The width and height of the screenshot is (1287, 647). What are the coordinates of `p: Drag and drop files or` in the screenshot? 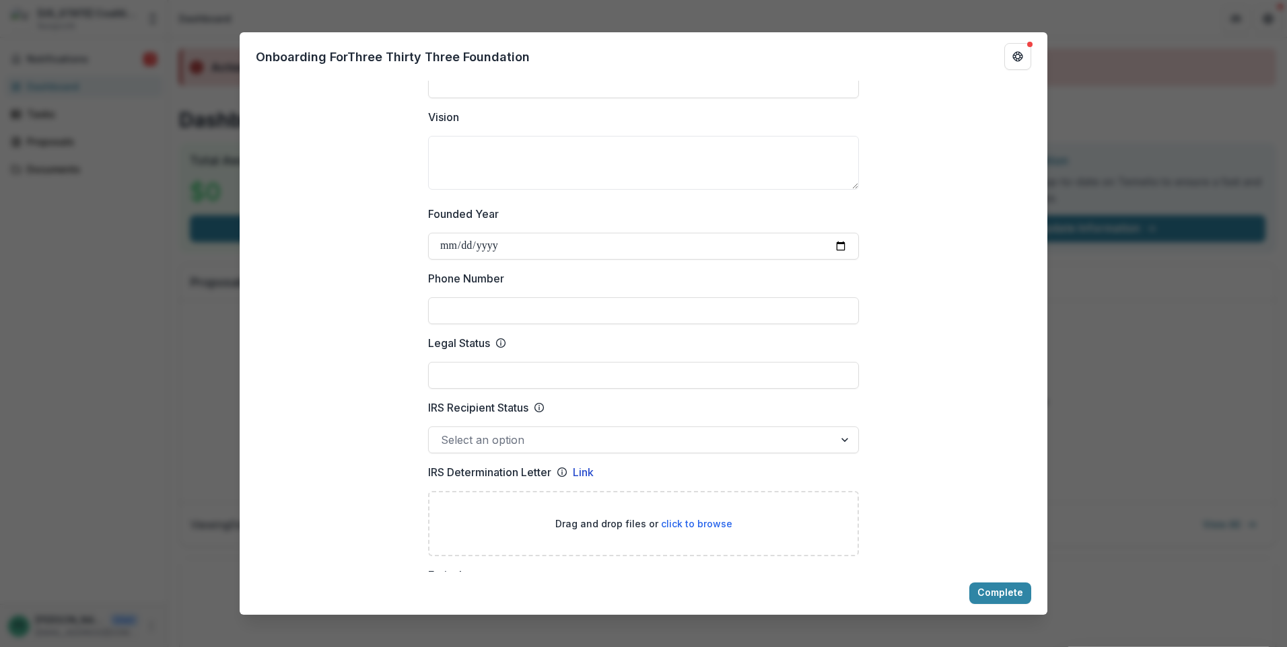 It's located at (643, 524).